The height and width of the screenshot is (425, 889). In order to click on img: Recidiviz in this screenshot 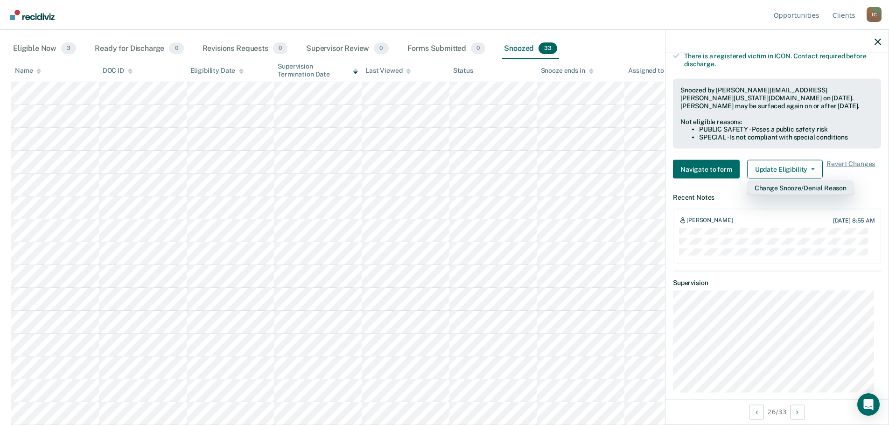, I will do `click(32, 15)`.